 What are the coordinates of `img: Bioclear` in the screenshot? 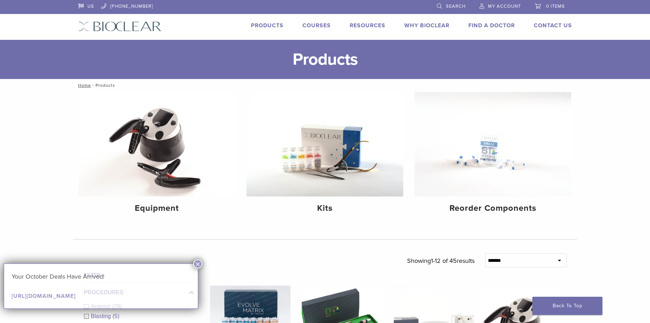 It's located at (120, 26).